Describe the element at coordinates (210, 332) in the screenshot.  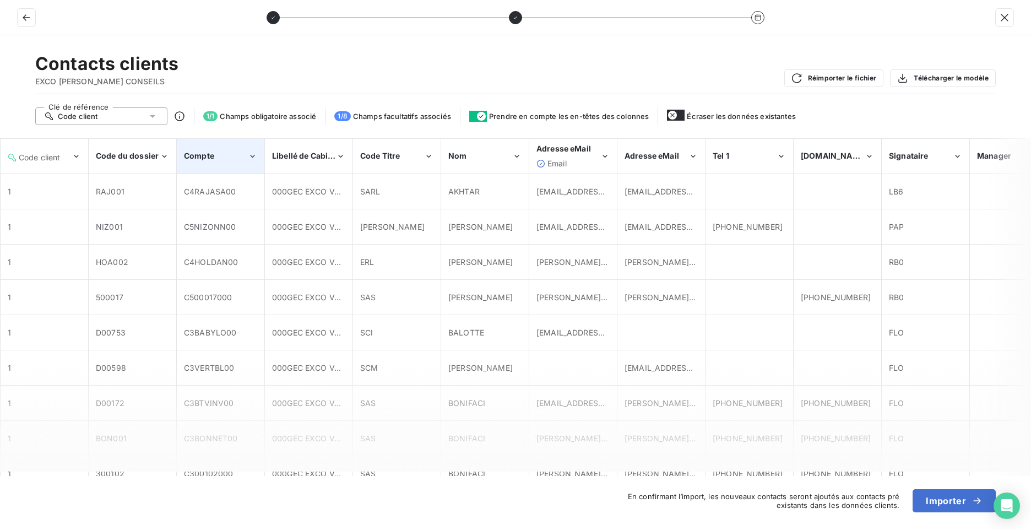
I see `span: C3BABYLO00` at that location.